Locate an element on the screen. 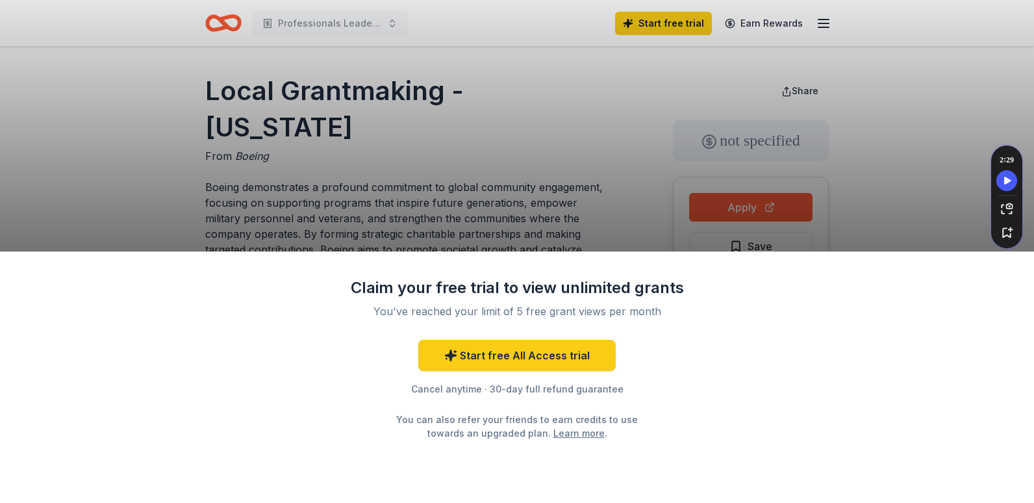 The width and height of the screenshot is (1034, 503). div: Claim your free trial to view unlimited grants is located at coordinates (517, 288).